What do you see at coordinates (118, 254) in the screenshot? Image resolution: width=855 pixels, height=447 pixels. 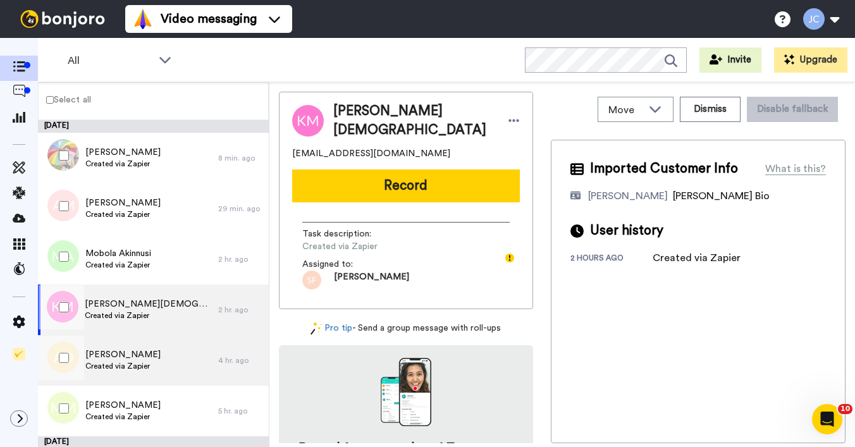 I see `span: Mobola Akinnusi` at bounding box center [118, 254].